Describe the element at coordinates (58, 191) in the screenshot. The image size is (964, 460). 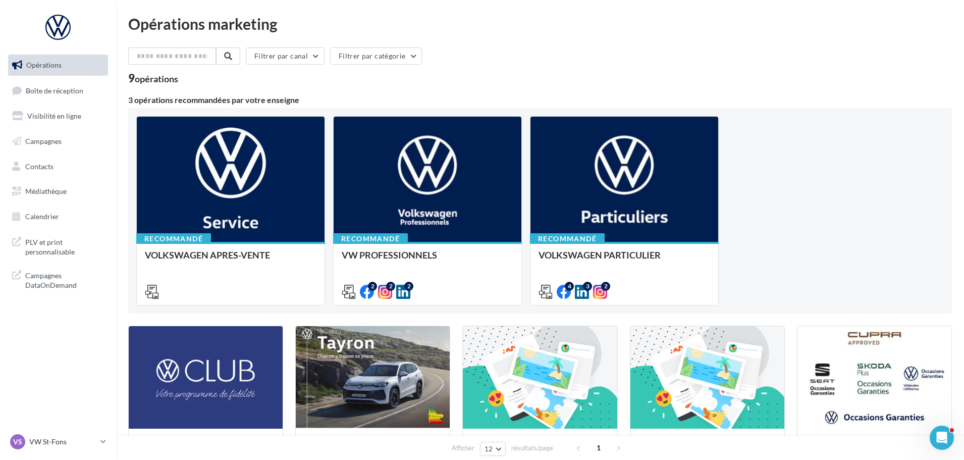
I see `a: Médiathèque` at that location.